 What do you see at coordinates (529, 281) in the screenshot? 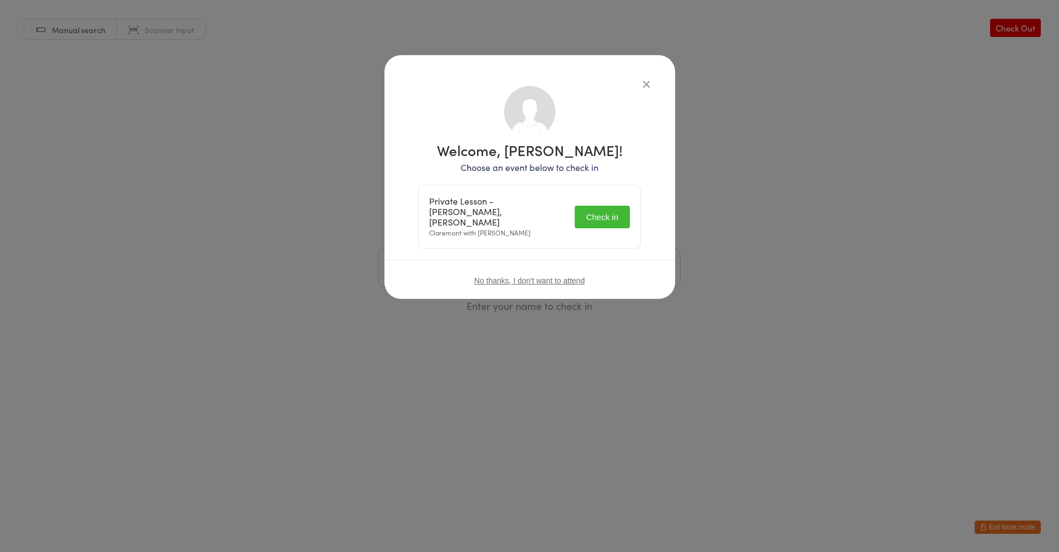
I see `button: No thanks, I don't want to attend` at bounding box center [529, 281].